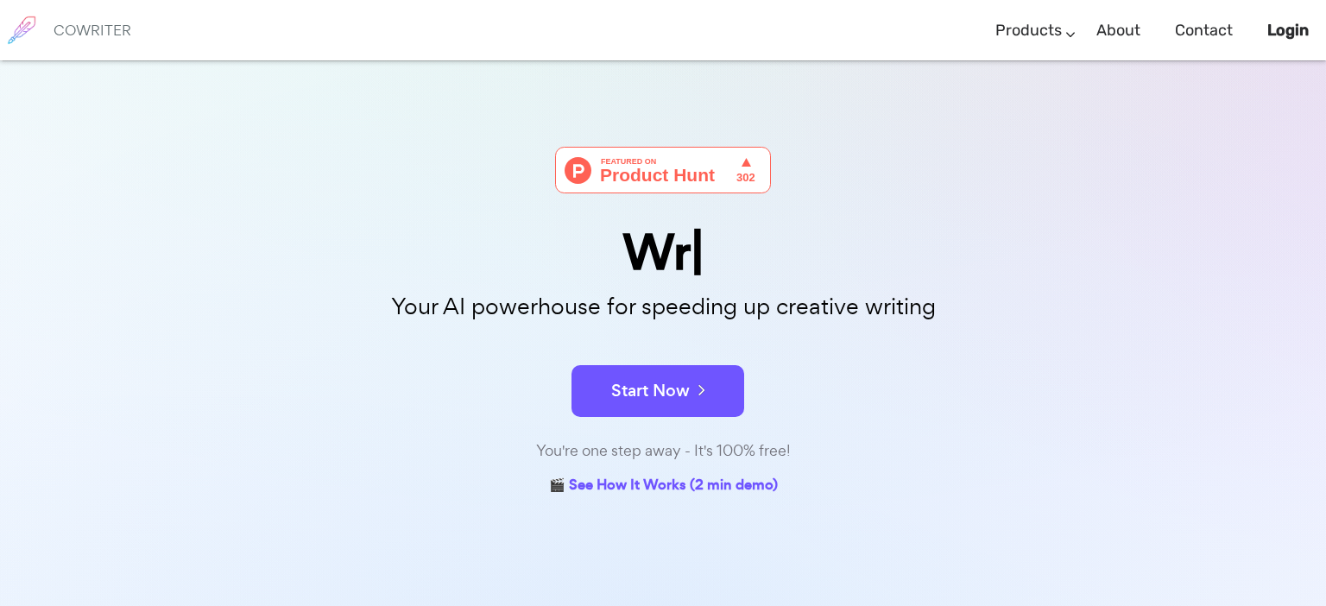 The height and width of the screenshot is (606, 1326). Describe the element at coordinates (663, 486) in the screenshot. I see `a: 🎬 See How It Works (2 min demo)` at that location.